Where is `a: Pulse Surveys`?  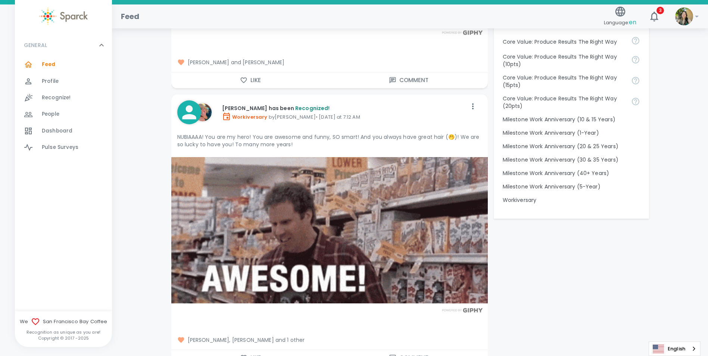 a: Pulse Surveys is located at coordinates (63, 148).